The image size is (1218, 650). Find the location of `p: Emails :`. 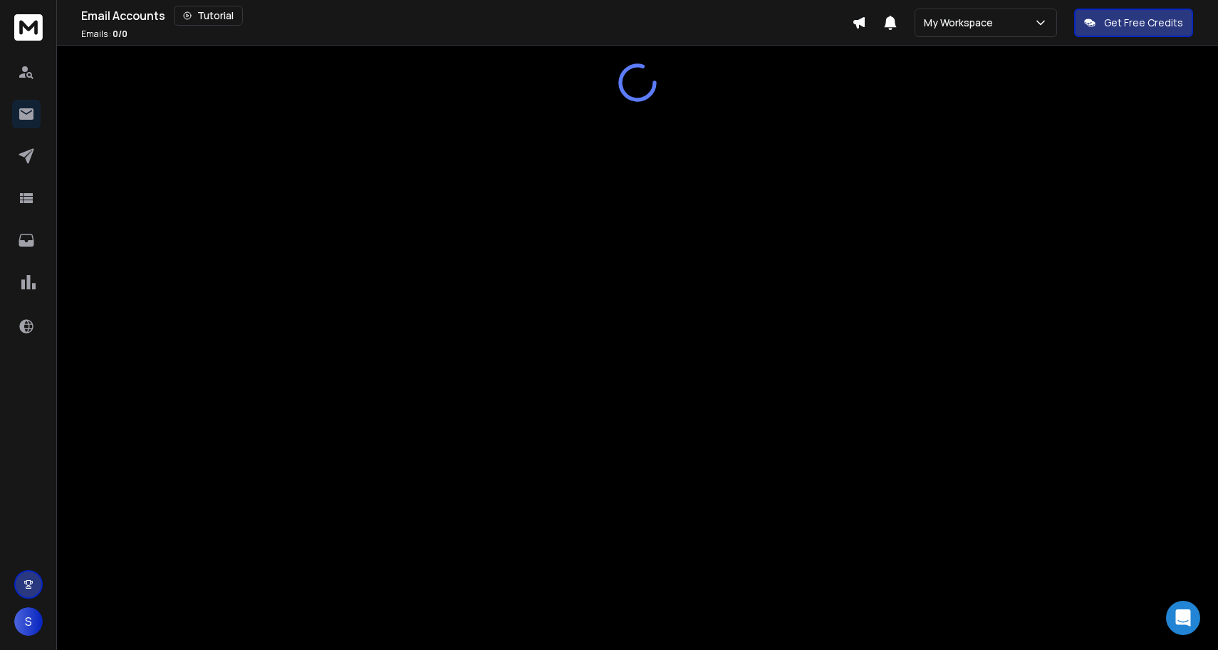

p: Emails : is located at coordinates (104, 34).